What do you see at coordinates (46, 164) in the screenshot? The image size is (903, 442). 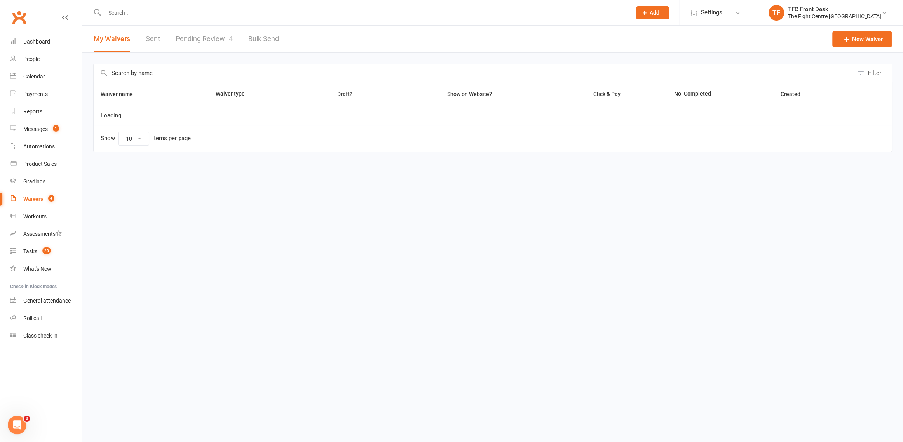 I see `a: Product Sales` at bounding box center [46, 164].